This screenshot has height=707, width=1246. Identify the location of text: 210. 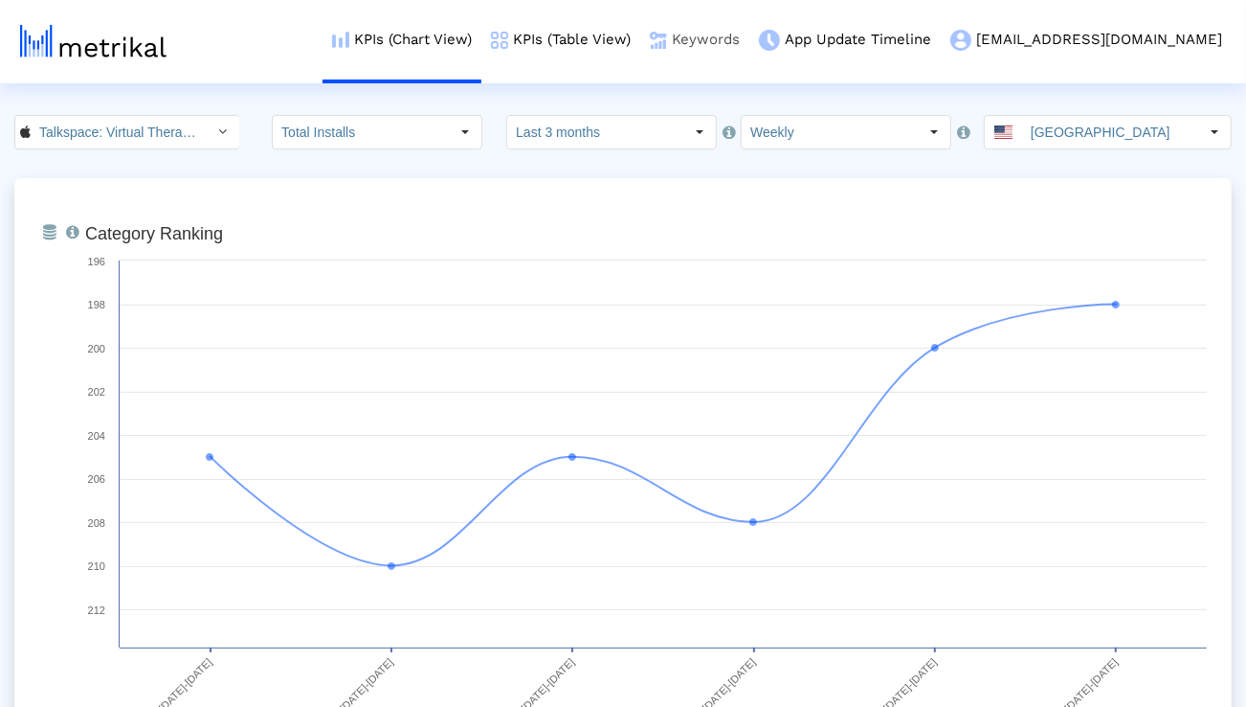
(97, 566).